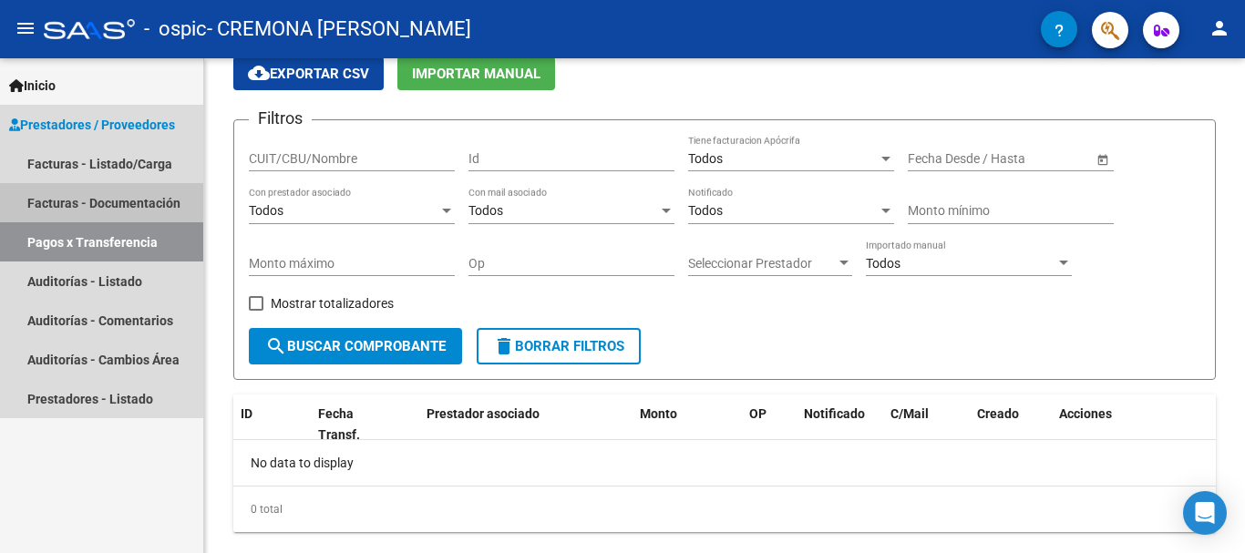  Describe the element at coordinates (526, 425) in the screenshot. I see `datatable-header-cell: Prestador asociado` at that location.